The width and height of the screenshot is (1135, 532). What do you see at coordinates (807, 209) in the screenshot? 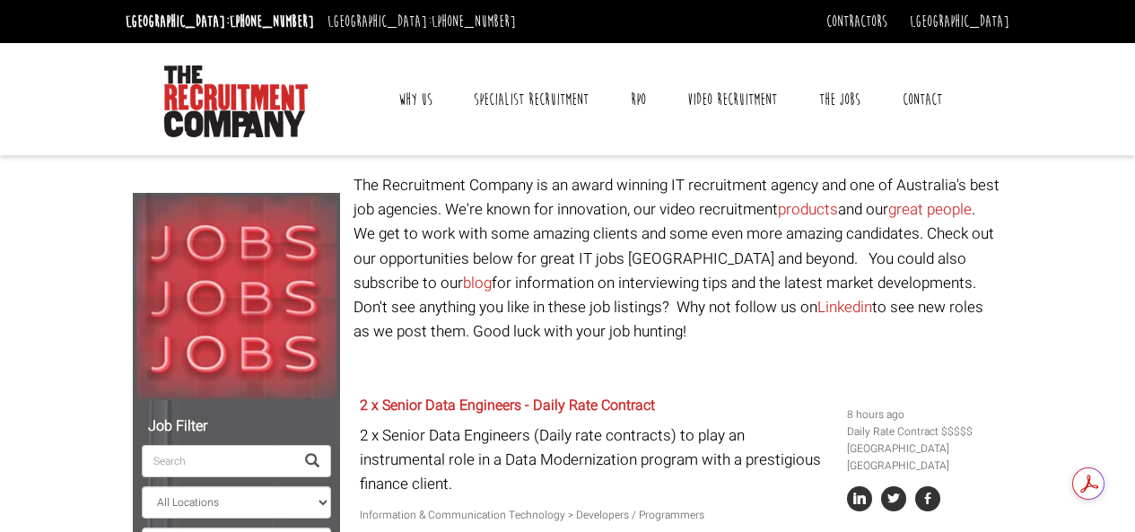
I see `a: products` at bounding box center [807, 209].